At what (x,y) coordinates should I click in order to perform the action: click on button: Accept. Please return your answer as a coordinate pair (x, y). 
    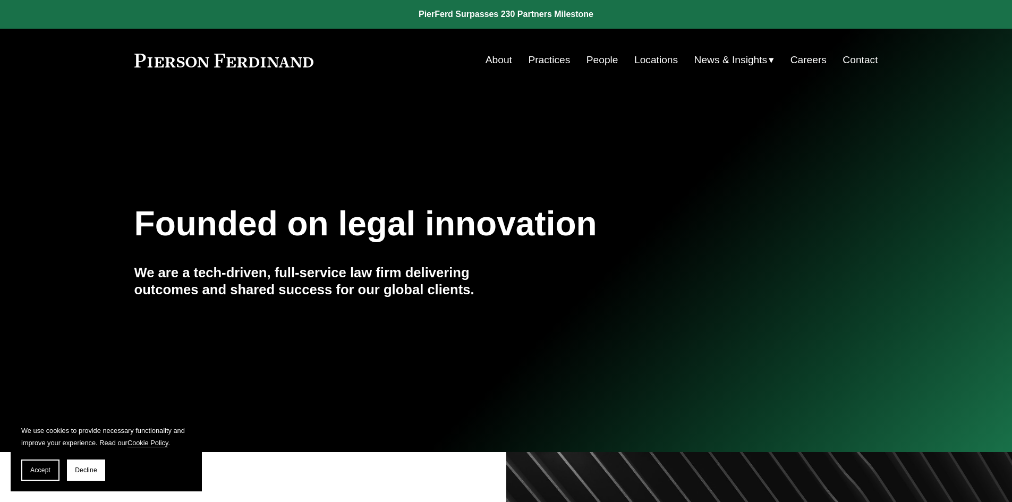
    Looking at the image, I should click on (40, 470).